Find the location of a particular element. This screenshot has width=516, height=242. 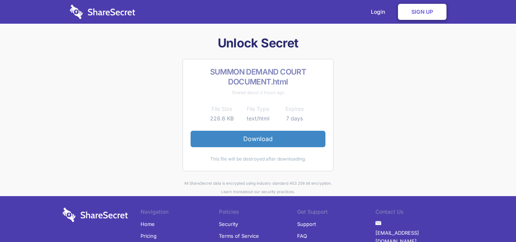

a: Learn more is located at coordinates (232, 191).